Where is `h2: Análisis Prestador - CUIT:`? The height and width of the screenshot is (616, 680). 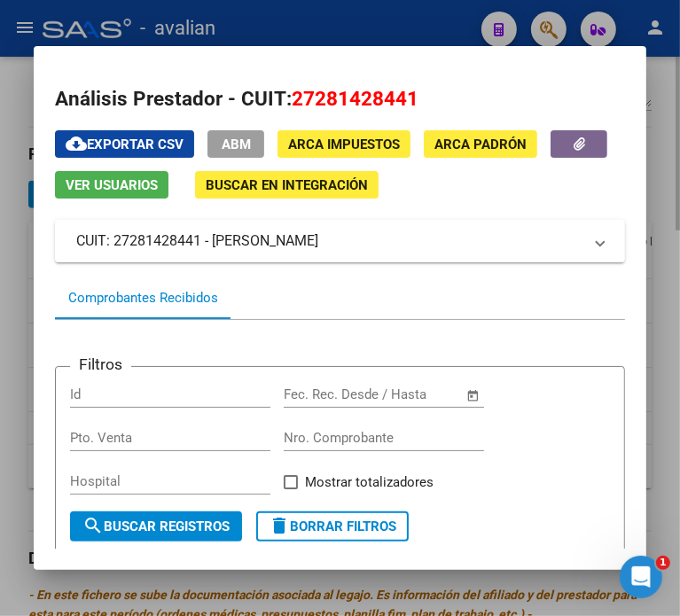
h2: Análisis Prestador - CUIT: is located at coordinates (340, 99).